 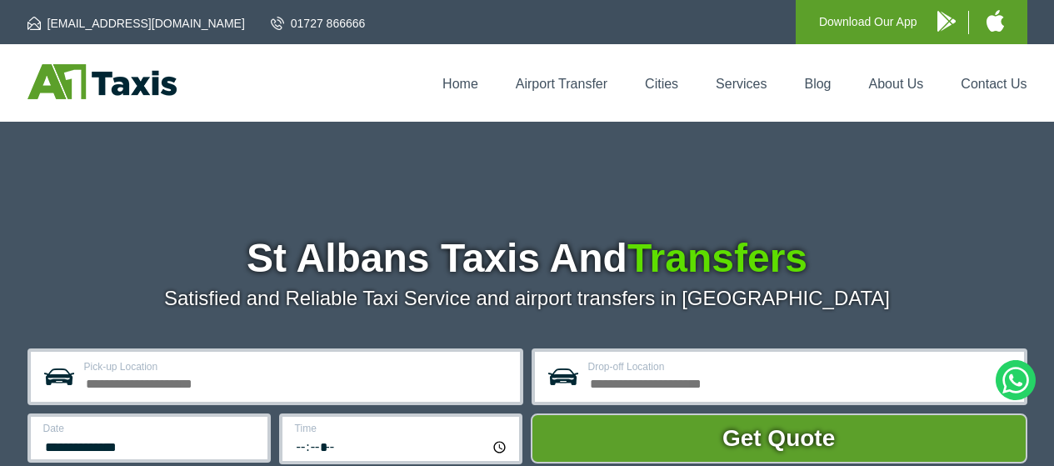 What do you see at coordinates (817, 83) in the screenshot?
I see `a: Blog` at bounding box center [817, 83].